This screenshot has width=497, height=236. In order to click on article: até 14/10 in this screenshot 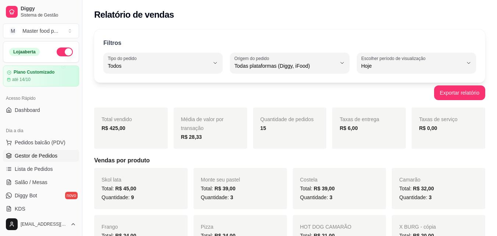, I will do `click(21, 79)`.